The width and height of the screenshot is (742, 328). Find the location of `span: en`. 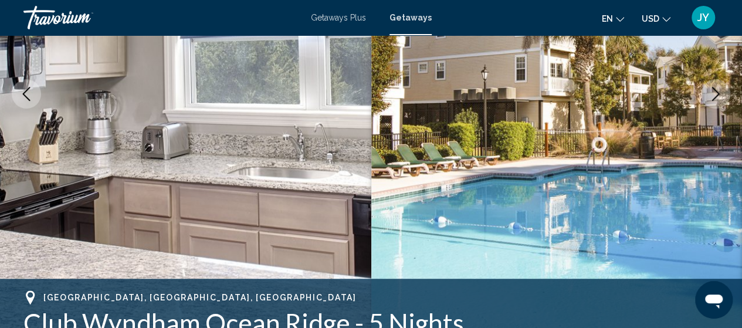

span: en is located at coordinates (607, 19).